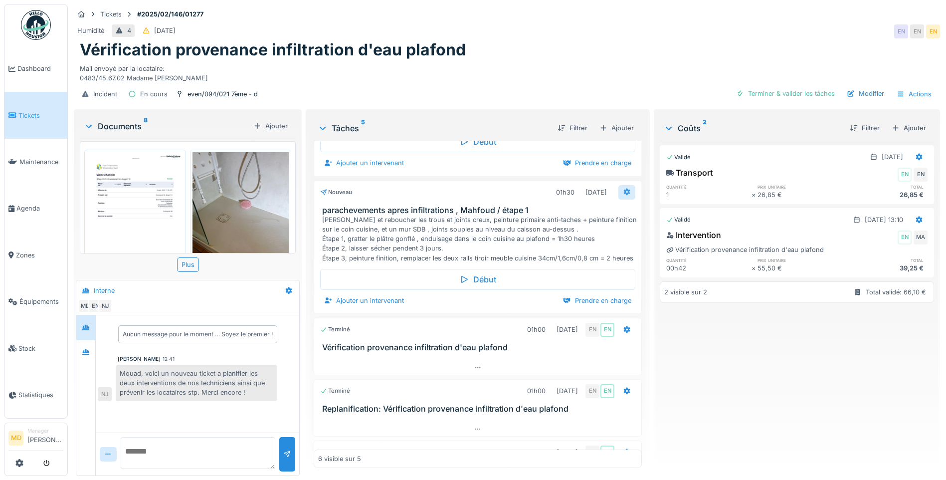 This screenshot has width=946, height=480. I want to click on h3: Replanification: Vérification provenance infiltration d'eau plafond, so click(480, 408).